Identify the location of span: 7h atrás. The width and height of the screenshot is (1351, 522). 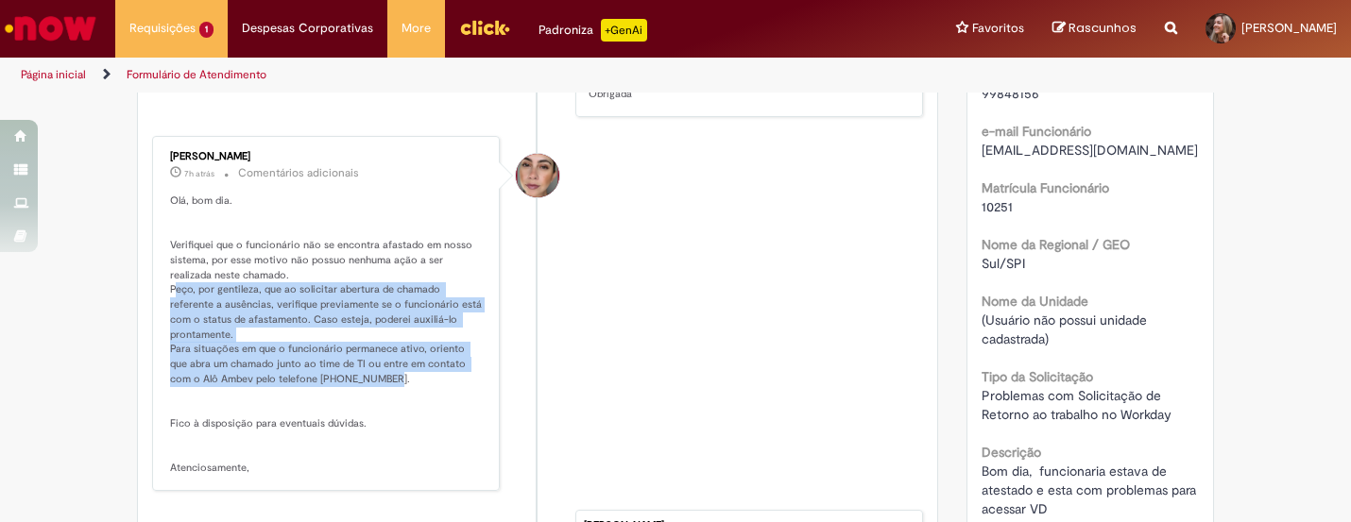
(199, 174).